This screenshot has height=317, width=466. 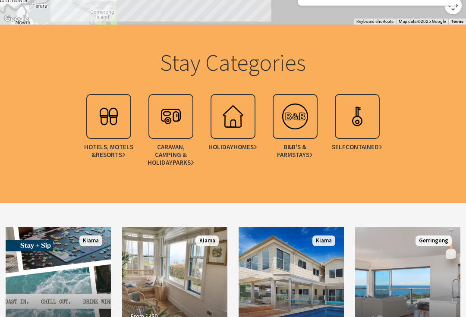 What do you see at coordinates (108, 151) in the screenshot?
I see `span: Hotels, Motels &` at bounding box center [108, 151].